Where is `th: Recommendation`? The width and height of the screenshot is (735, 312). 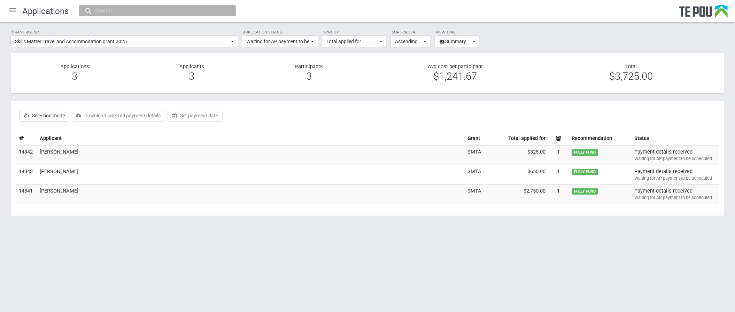 th: Recommendation is located at coordinates (601, 139).